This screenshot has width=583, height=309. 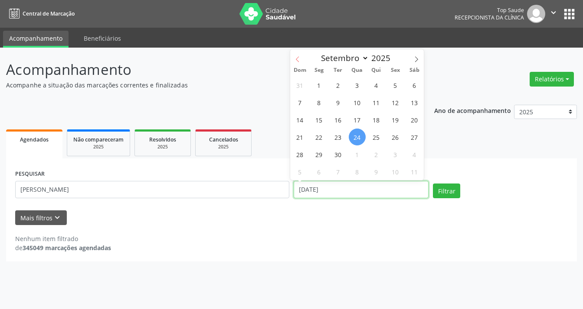 I want to click on button: apps, so click(x=569, y=14).